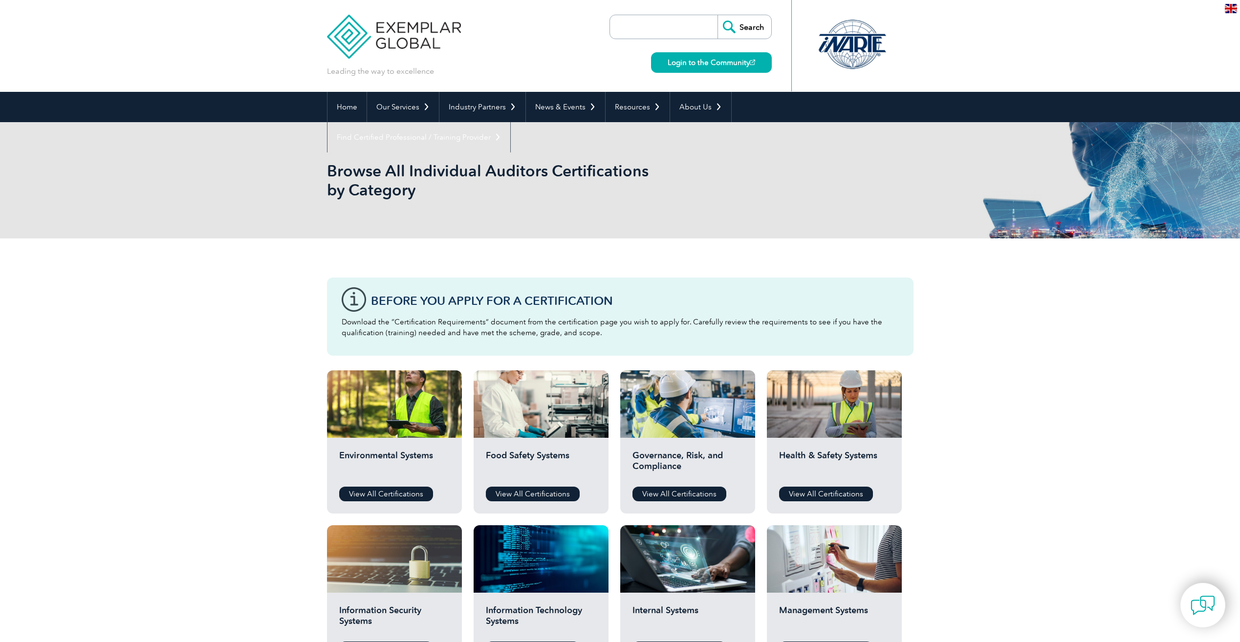  Describe the element at coordinates (835, 620) in the screenshot. I see `h2: Management Systems` at that location.